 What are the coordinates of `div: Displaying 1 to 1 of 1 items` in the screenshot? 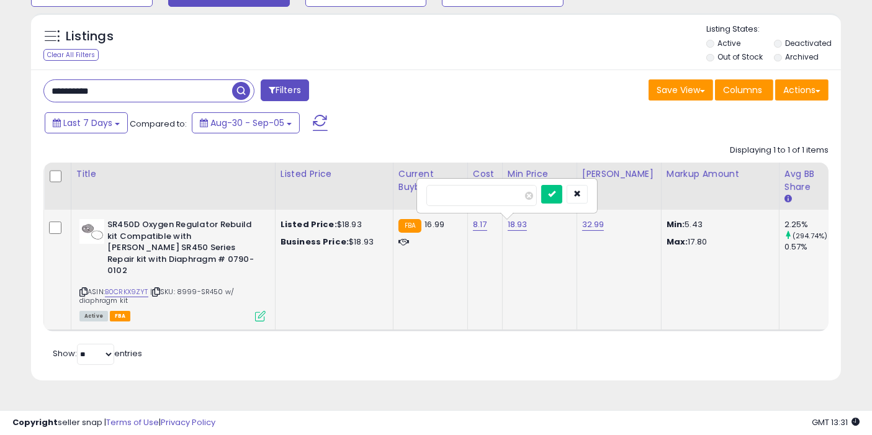 It's located at (779, 150).